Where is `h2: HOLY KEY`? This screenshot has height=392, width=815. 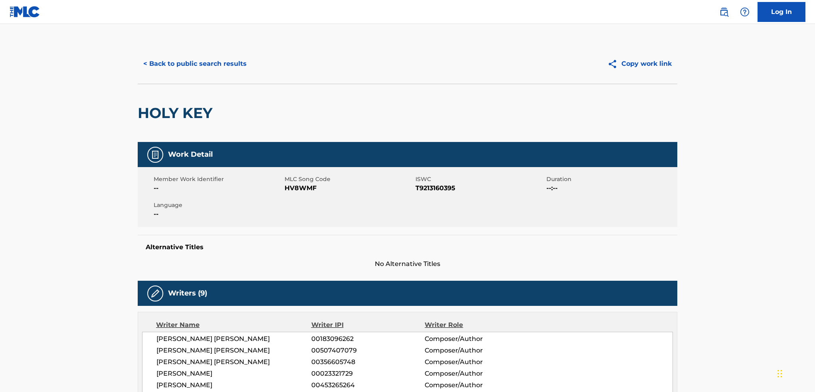 h2: HOLY KEY is located at coordinates (177, 113).